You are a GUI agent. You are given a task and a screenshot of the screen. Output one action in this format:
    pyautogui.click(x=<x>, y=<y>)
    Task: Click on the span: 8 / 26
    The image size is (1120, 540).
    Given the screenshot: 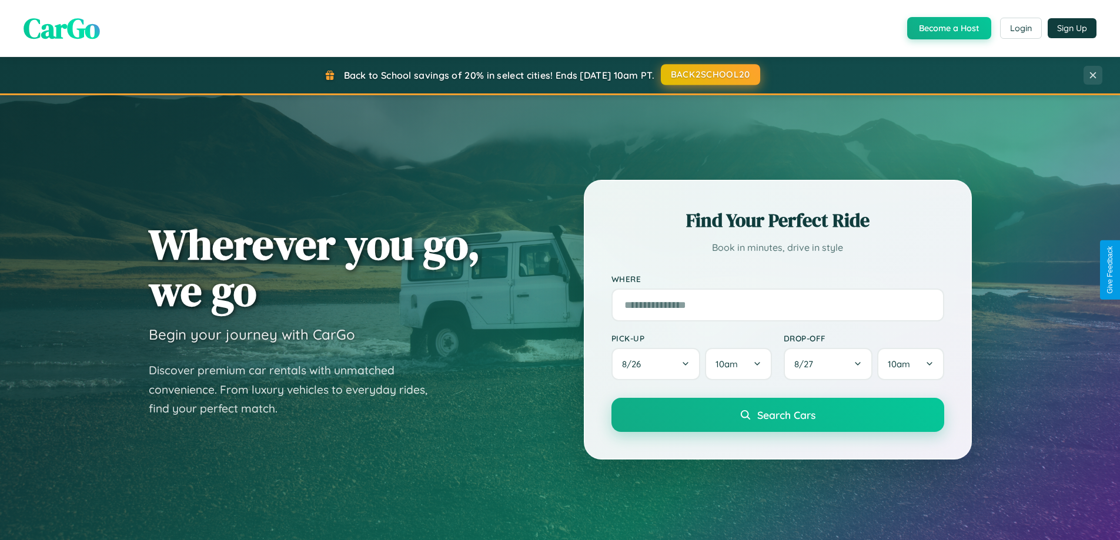 What is the action you would take?
    pyautogui.click(x=635, y=364)
    